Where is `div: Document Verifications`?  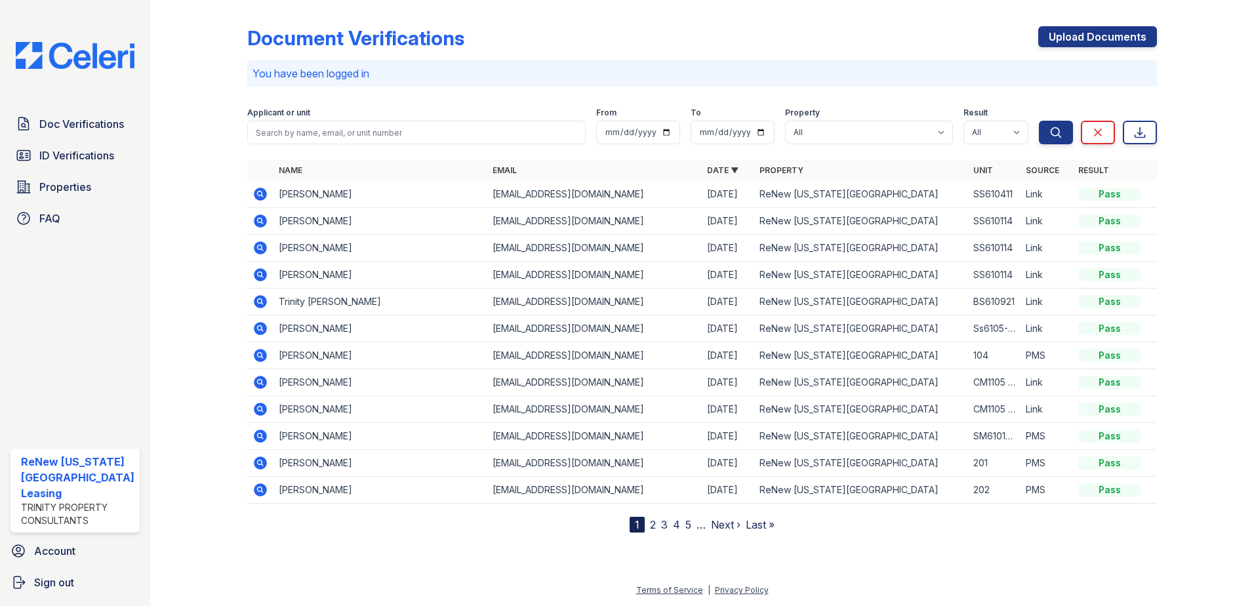 div: Document Verifications is located at coordinates (355, 38).